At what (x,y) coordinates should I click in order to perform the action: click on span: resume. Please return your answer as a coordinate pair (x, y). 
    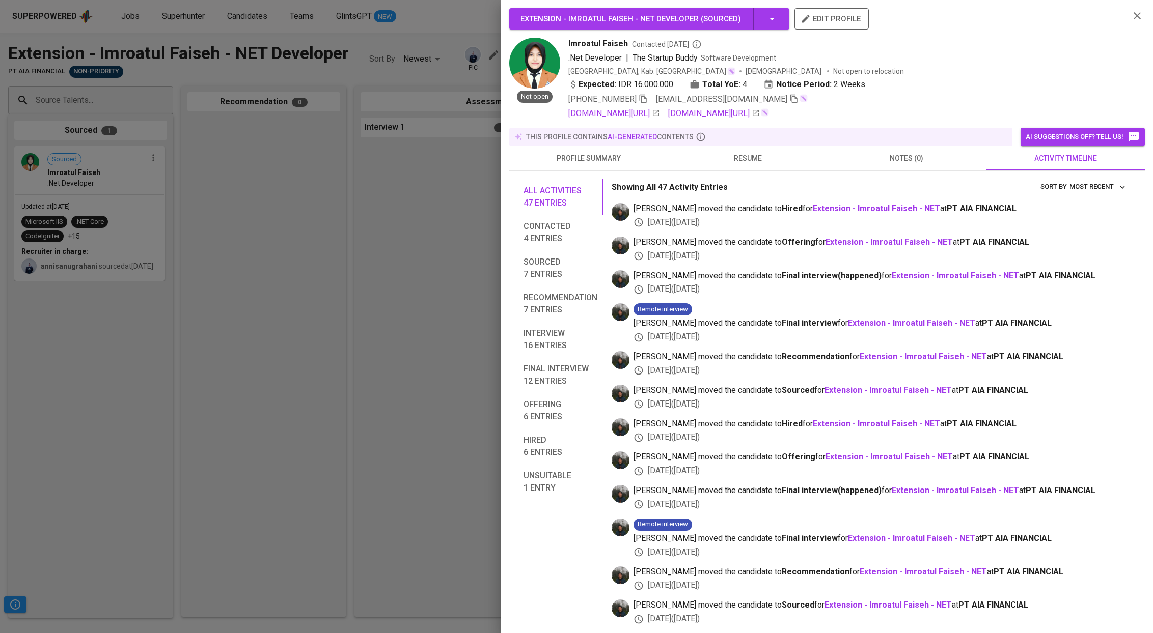
    Looking at the image, I should click on (747, 158).